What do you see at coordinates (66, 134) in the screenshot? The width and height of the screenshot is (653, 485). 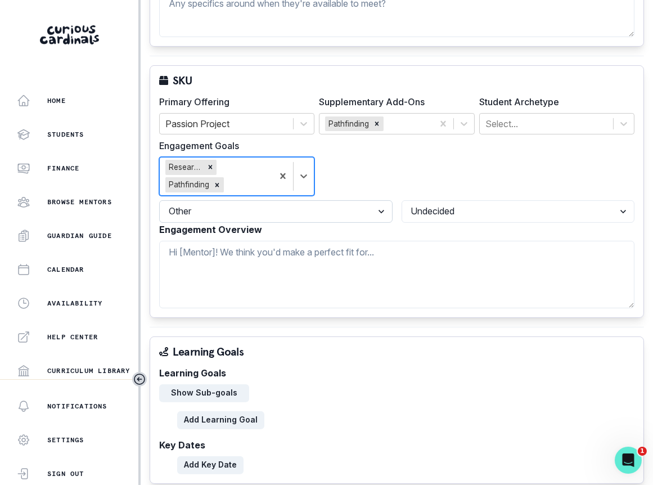 I see `p: Students` at bounding box center [66, 134].